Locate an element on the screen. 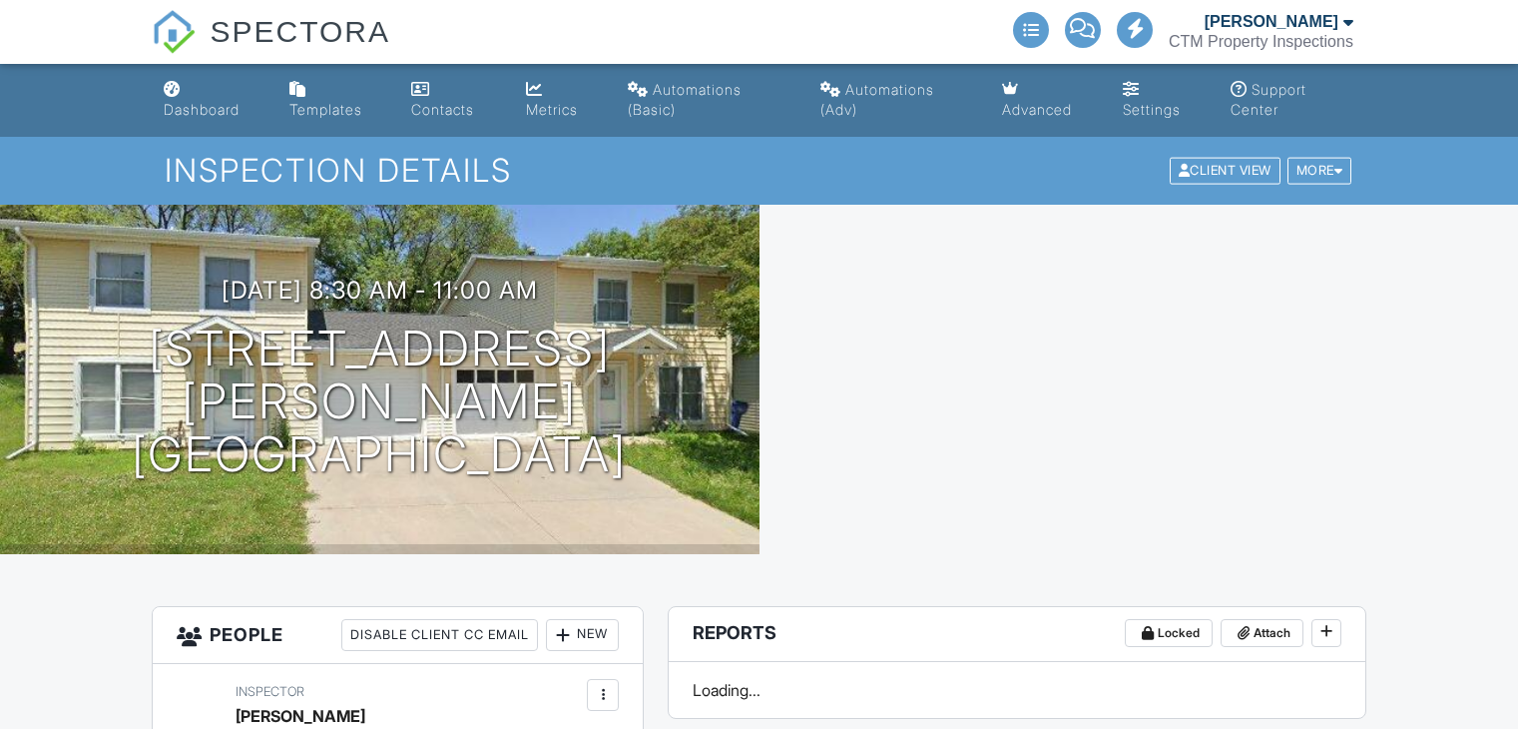 The image size is (1518, 729). div: More is located at coordinates (1319, 171).